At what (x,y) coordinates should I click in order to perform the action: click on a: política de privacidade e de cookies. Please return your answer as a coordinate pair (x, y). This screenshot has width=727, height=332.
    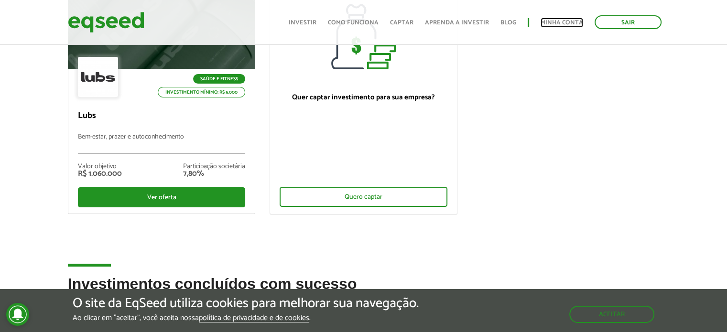
    Looking at the image, I should click on (254, 318).